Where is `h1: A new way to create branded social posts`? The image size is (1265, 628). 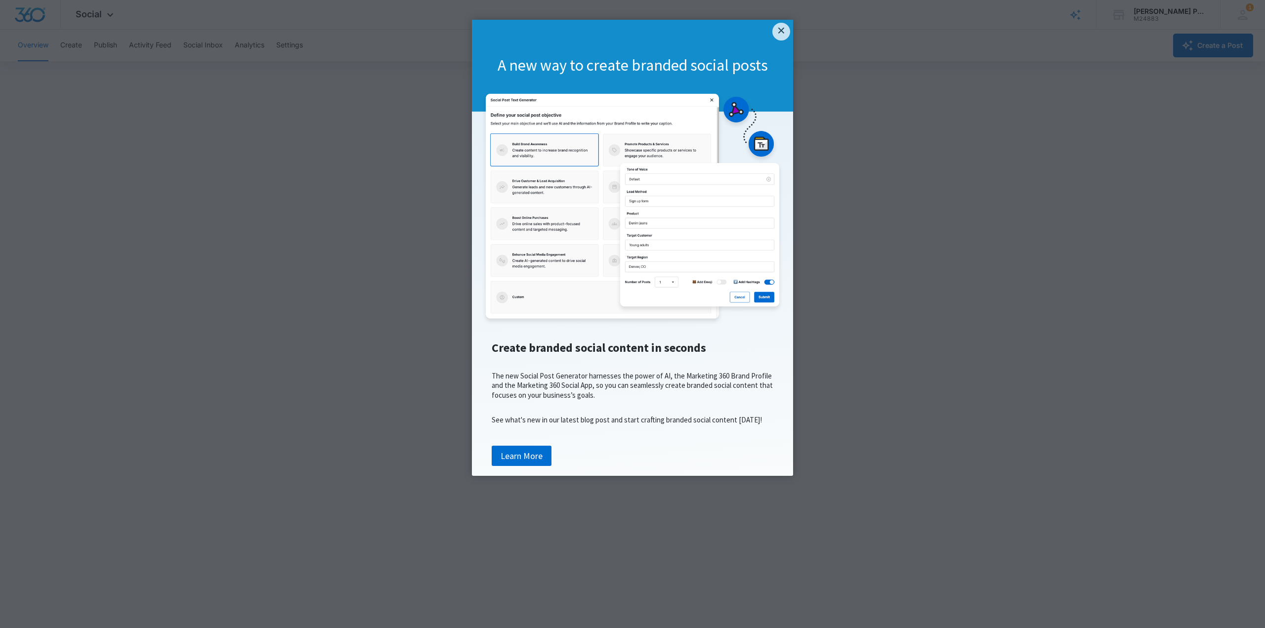
h1: A new way to create branded social posts is located at coordinates (633, 66).